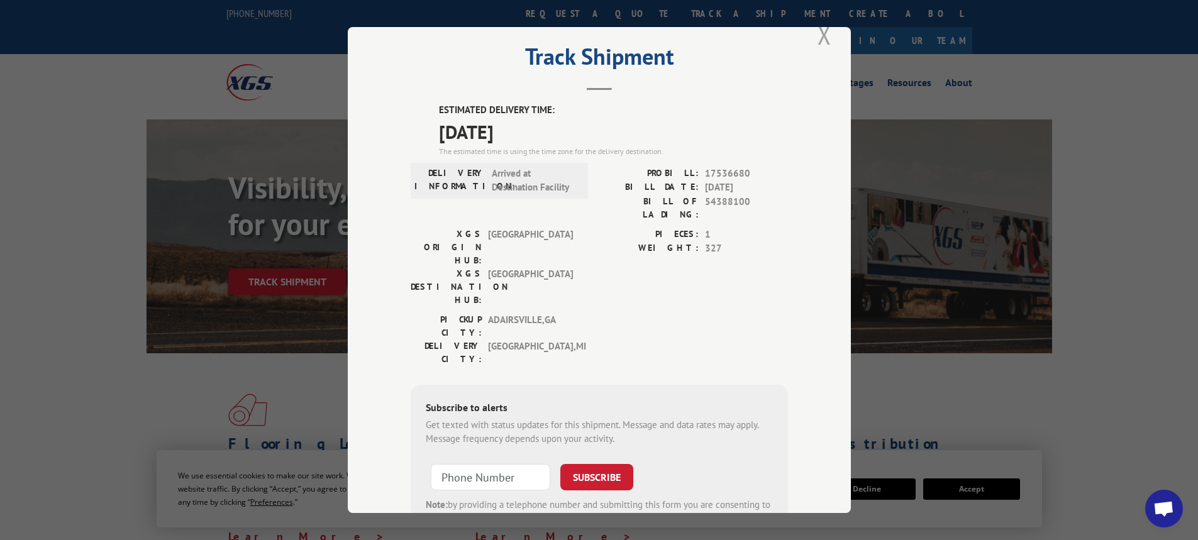 The height and width of the screenshot is (540, 1198). Describe the element at coordinates (599, 409) in the screenshot. I see `div: Subscribe to alerts` at that location.